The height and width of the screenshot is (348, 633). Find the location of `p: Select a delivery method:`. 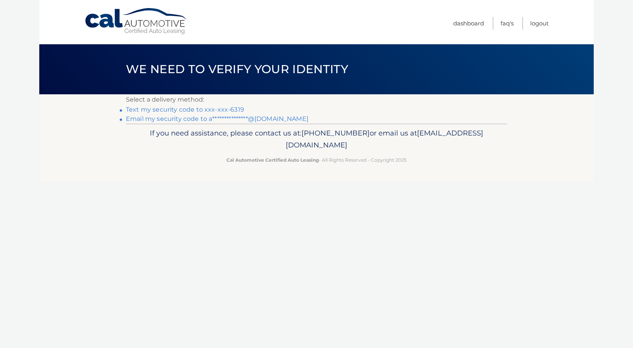

p: Select a delivery method: is located at coordinates (316, 100).